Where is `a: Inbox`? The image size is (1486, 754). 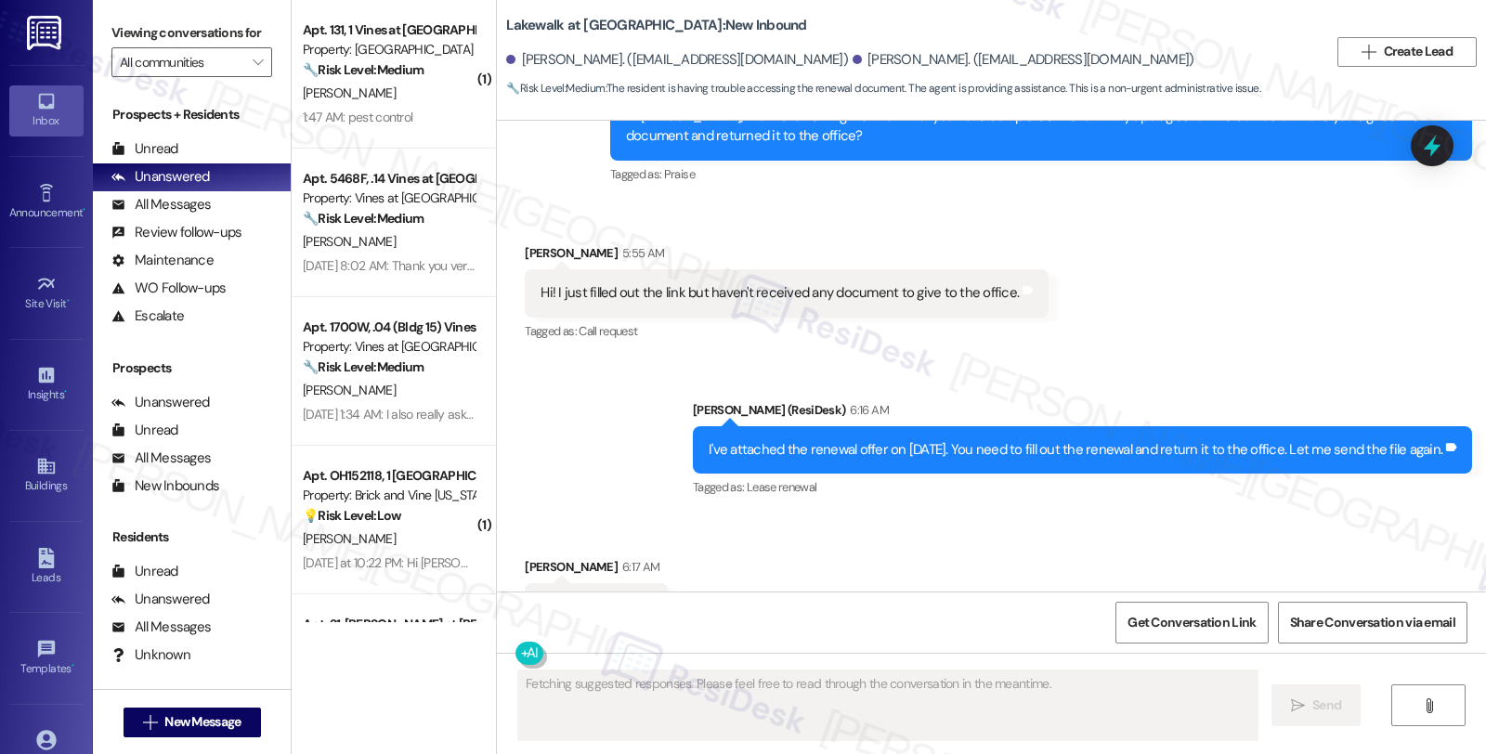 a: Inbox is located at coordinates (46, 110).